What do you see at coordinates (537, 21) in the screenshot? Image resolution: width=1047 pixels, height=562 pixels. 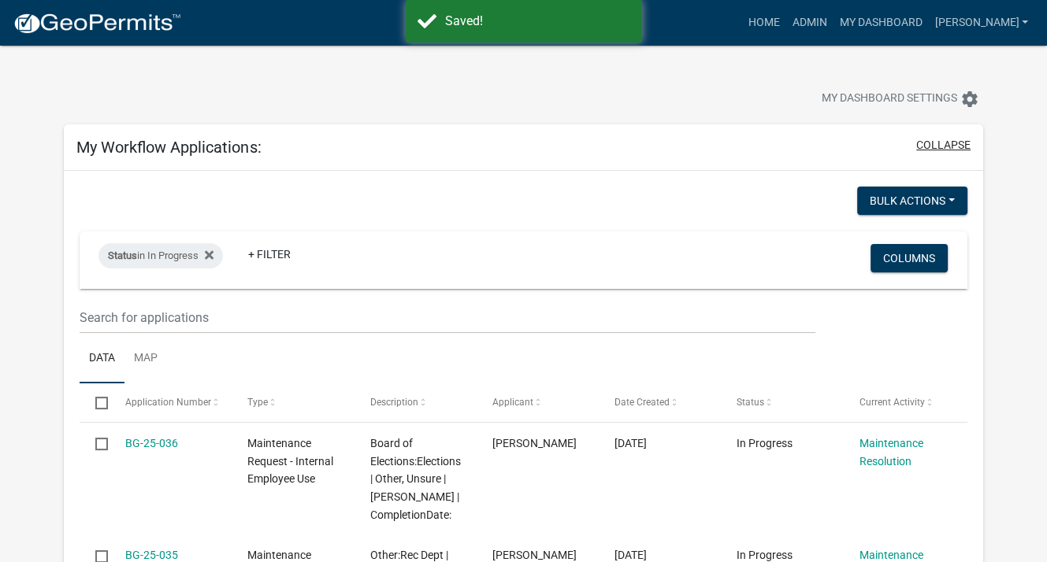 I see `div: Saved!` at bounding box center [537, 21].